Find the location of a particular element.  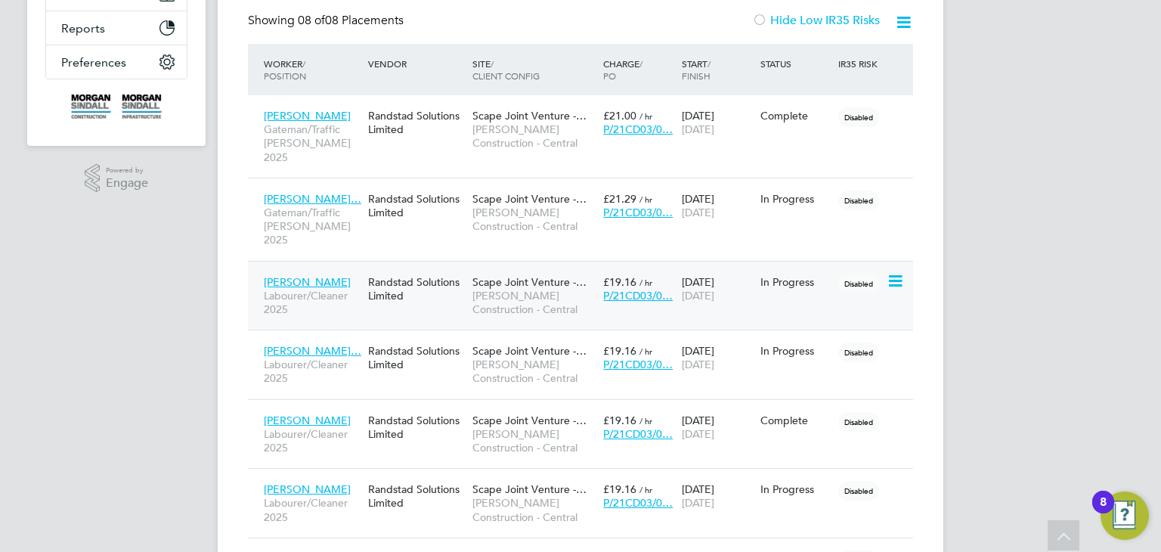

span: Powered by is located at coordinates (127, 170).